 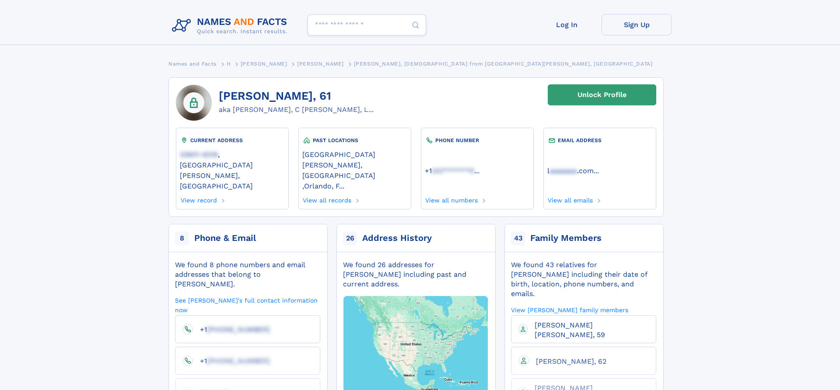 What do you see at coordinates (229, 63) in the screenshot?
I see `a: H` at bounding box center [229, 63].